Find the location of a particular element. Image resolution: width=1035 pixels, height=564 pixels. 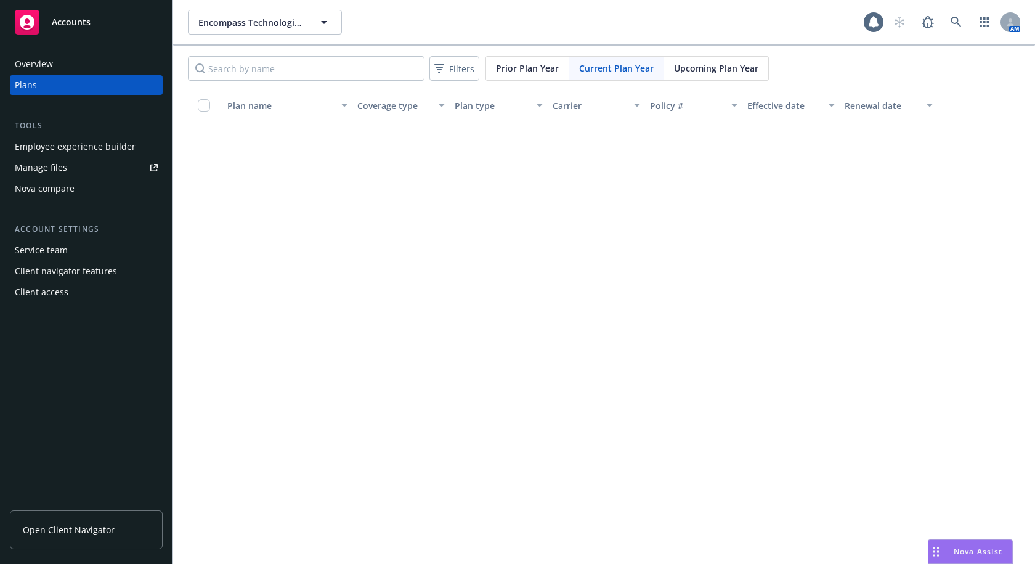

div: Client navigator features is located at coordinates (66, 271).